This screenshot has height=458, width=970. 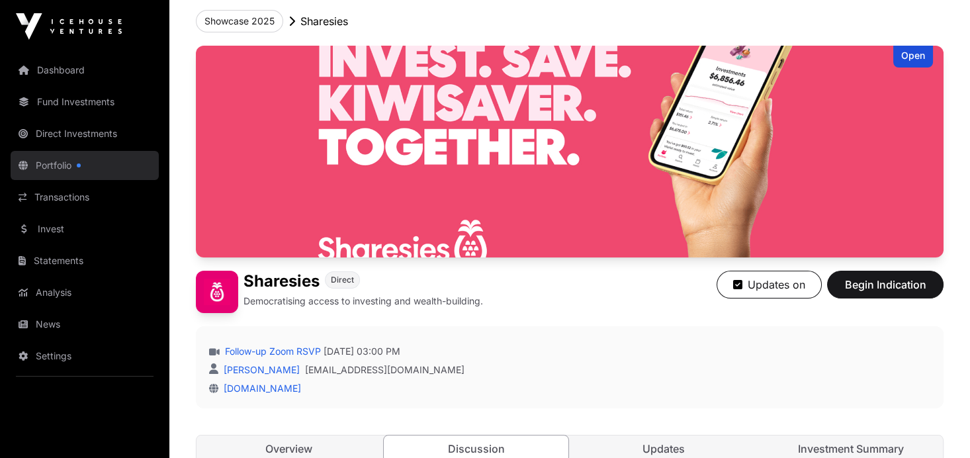 I want to click on div: Chat Widget, so click(x=937, y=426).